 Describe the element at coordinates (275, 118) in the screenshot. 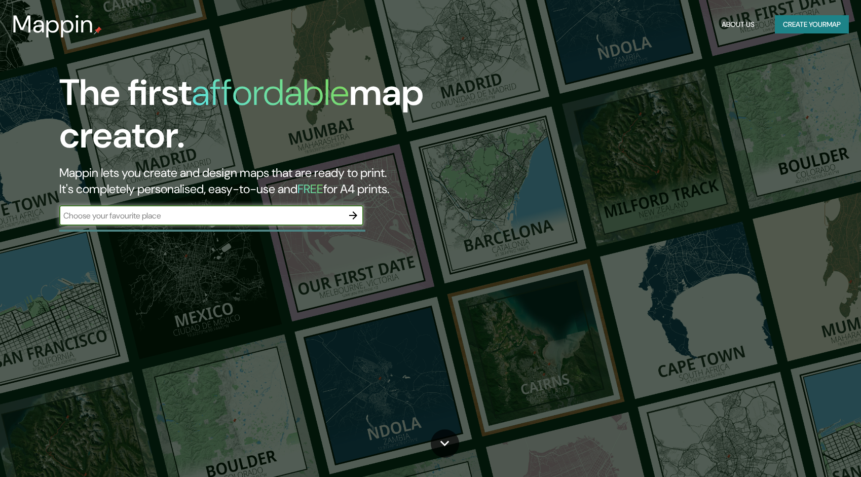

I see `h1: The first map creator.` at that location.